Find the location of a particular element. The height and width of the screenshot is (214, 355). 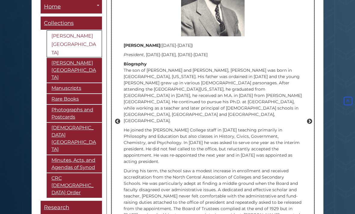

a: Minutes, Acts, and Agendas of Synod is located at coordinates (74, 164).